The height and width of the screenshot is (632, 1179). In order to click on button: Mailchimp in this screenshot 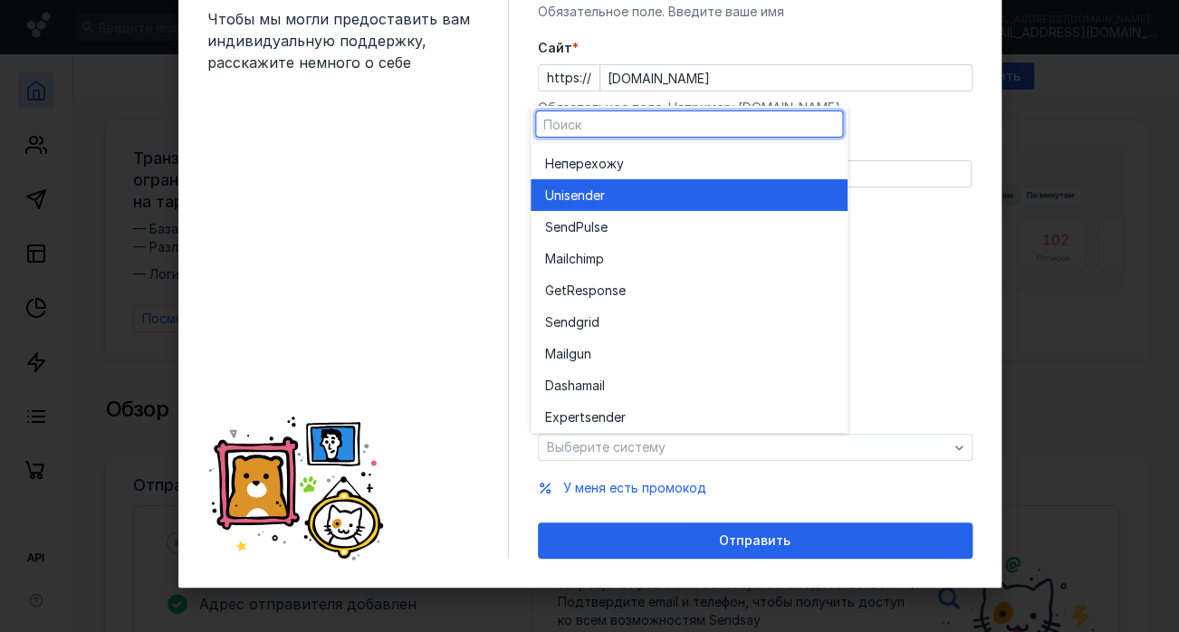, I will do `click(689, 258)`.